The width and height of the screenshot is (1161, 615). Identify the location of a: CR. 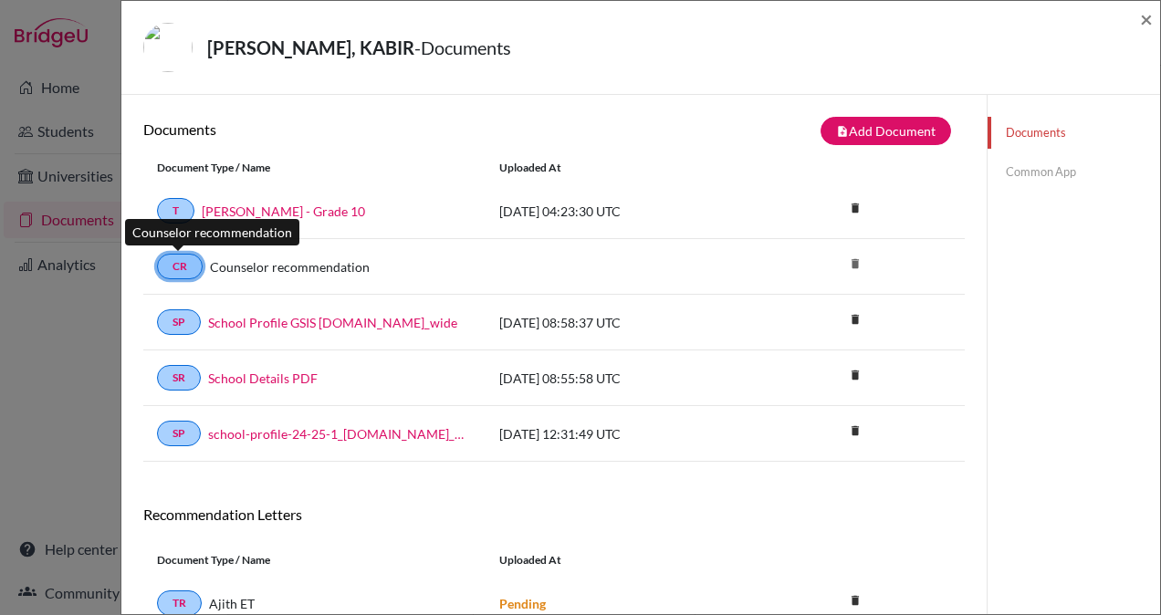
(180, 267).